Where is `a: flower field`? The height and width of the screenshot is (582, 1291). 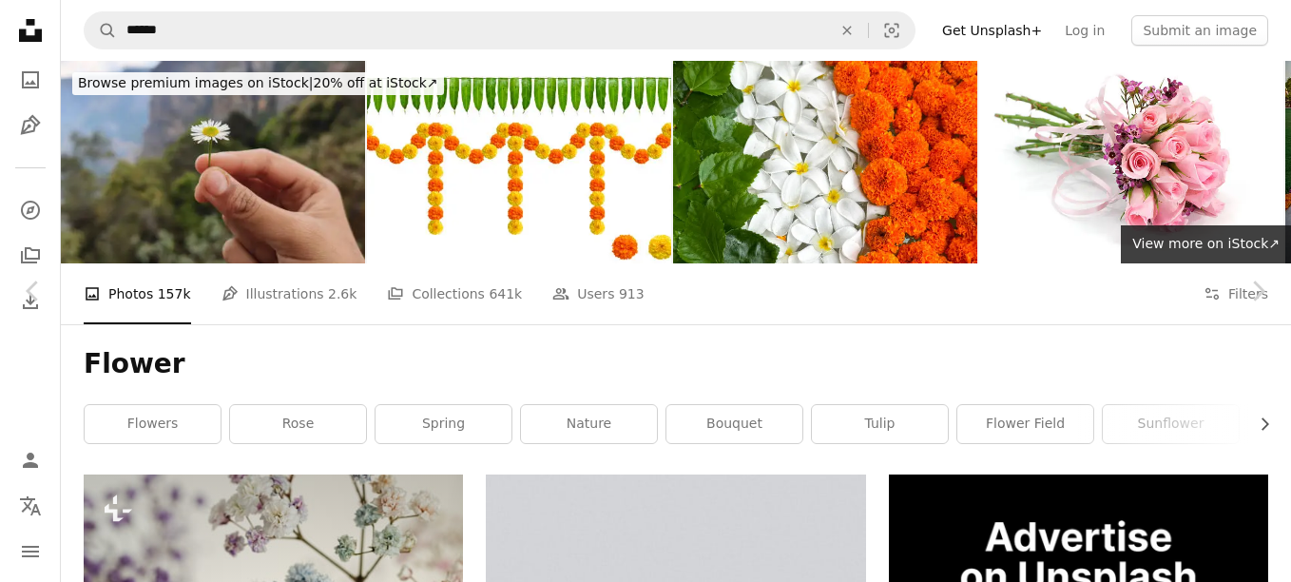
a: flower field is located at coordinates (1025, 424).